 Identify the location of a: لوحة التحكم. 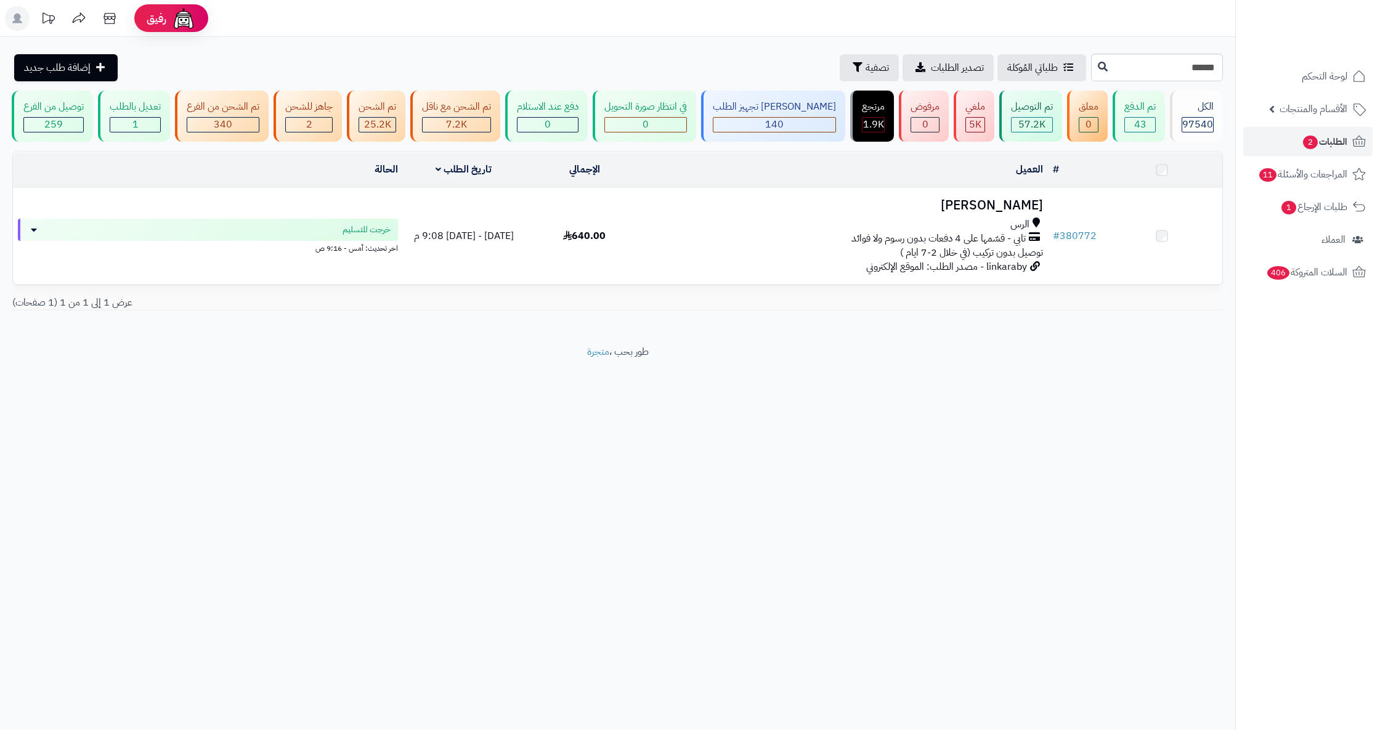
(1308, 76).